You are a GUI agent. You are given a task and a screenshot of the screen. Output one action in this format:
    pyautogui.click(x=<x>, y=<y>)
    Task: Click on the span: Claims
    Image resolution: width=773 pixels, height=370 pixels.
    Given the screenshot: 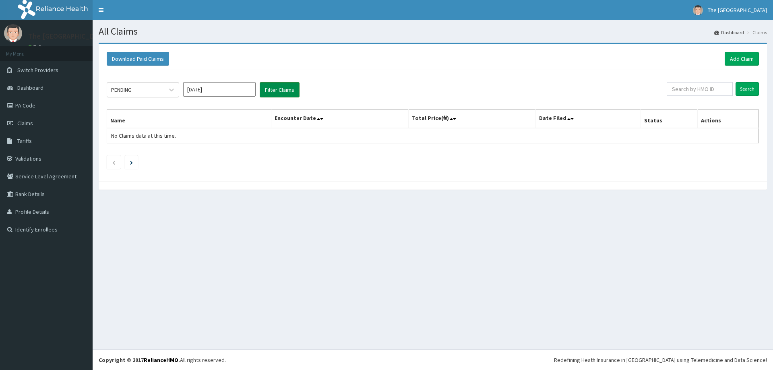 What is the action you would take?
    pyautogui.click(x=25, y=123)
    